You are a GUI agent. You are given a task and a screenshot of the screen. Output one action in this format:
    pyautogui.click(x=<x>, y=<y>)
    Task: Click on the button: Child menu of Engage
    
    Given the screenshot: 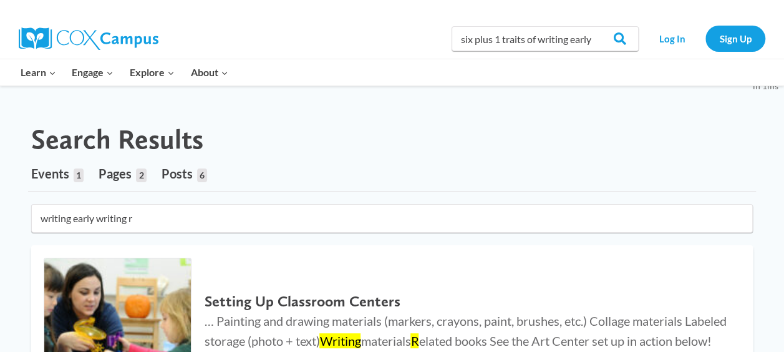 What is the action you would take?
    pyautogui.click(x=93, y=72)
    